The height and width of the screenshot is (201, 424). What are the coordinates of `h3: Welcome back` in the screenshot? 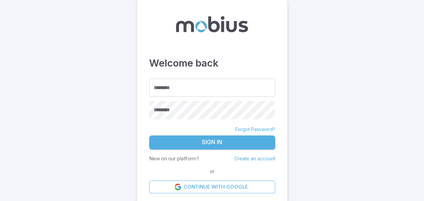 It's located at (212, 63).